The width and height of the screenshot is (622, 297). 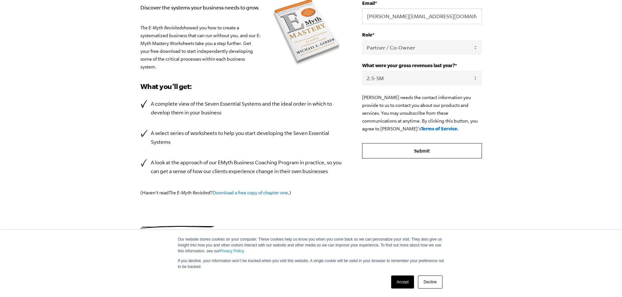 I want to click on p: A complete view of the Seven Essential Systems and the ideal order in which to develop them in yo..., so click(x=247, y=108).